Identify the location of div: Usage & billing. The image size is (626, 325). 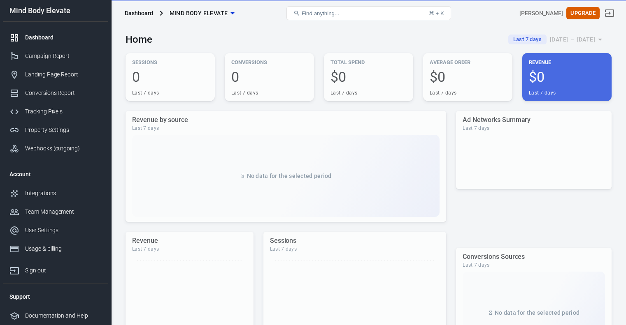
(63, 249).